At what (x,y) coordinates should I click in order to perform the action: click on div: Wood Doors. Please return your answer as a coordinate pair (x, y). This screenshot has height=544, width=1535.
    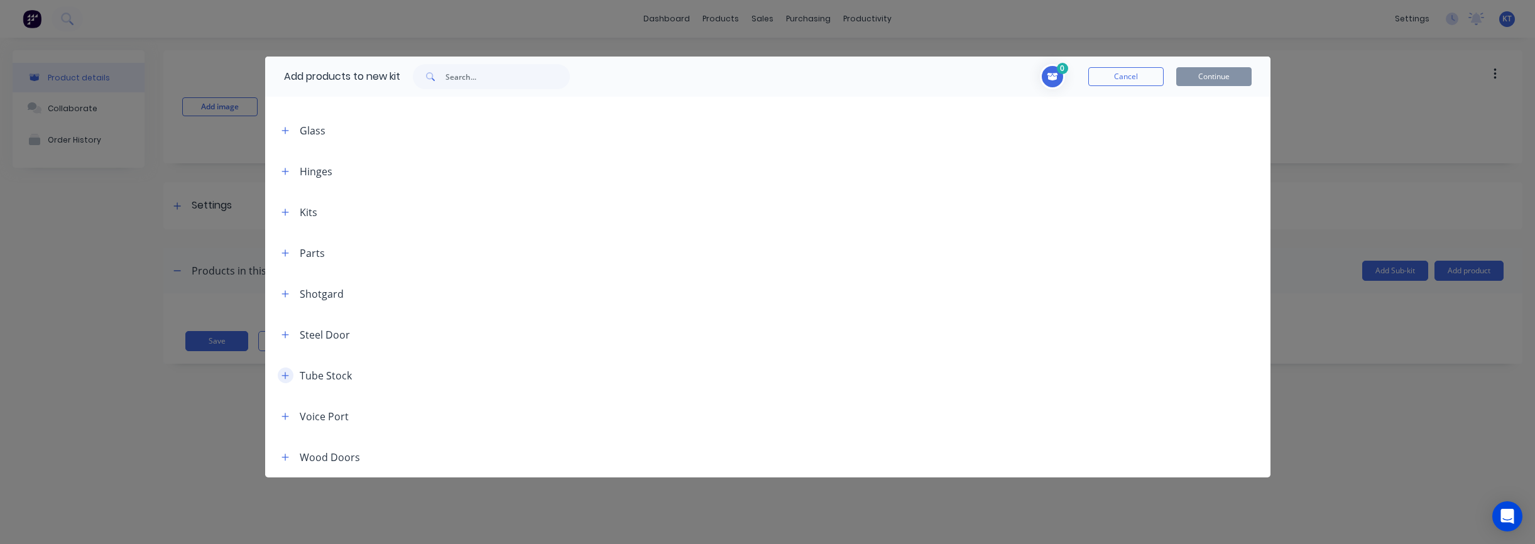
    Looking at the image, I should click on (330, 457).